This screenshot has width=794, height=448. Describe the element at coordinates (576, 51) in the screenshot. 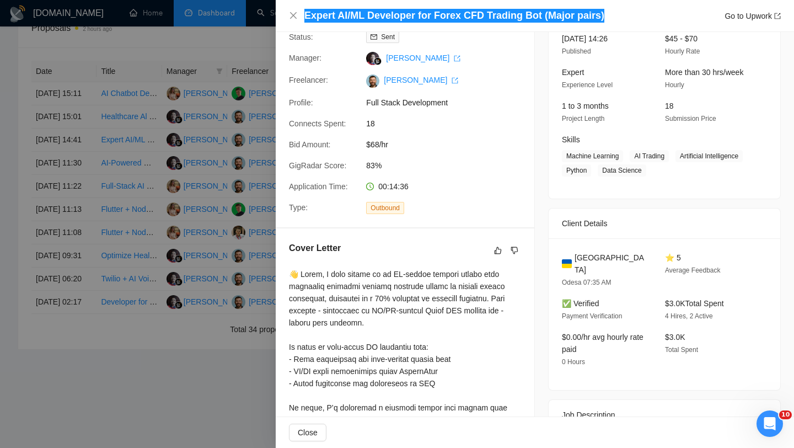

I see `span: Published` at that location.